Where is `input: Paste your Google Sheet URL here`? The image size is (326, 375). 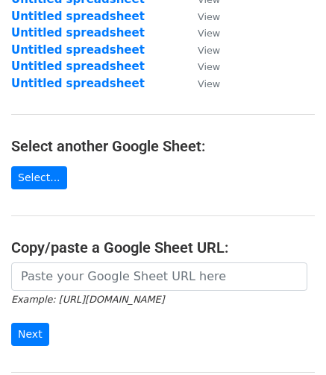 input: Paste your Google Sheet URL here is located at coordinates (159, 277).